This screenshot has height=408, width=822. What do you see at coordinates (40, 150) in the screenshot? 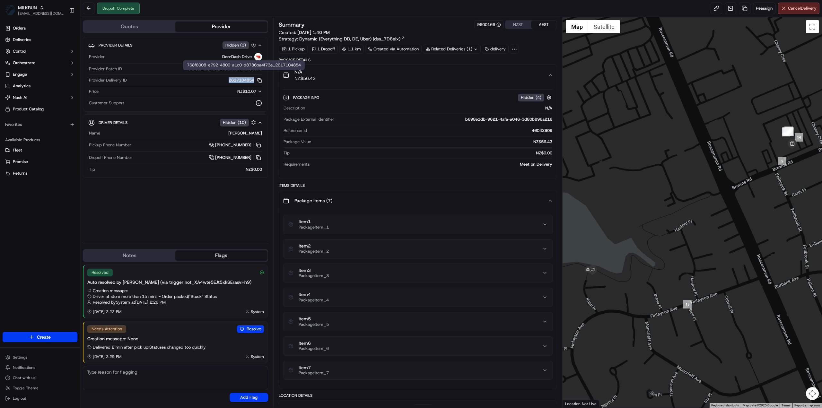
I see `a: Fleet` at bounding box center [40, 150].